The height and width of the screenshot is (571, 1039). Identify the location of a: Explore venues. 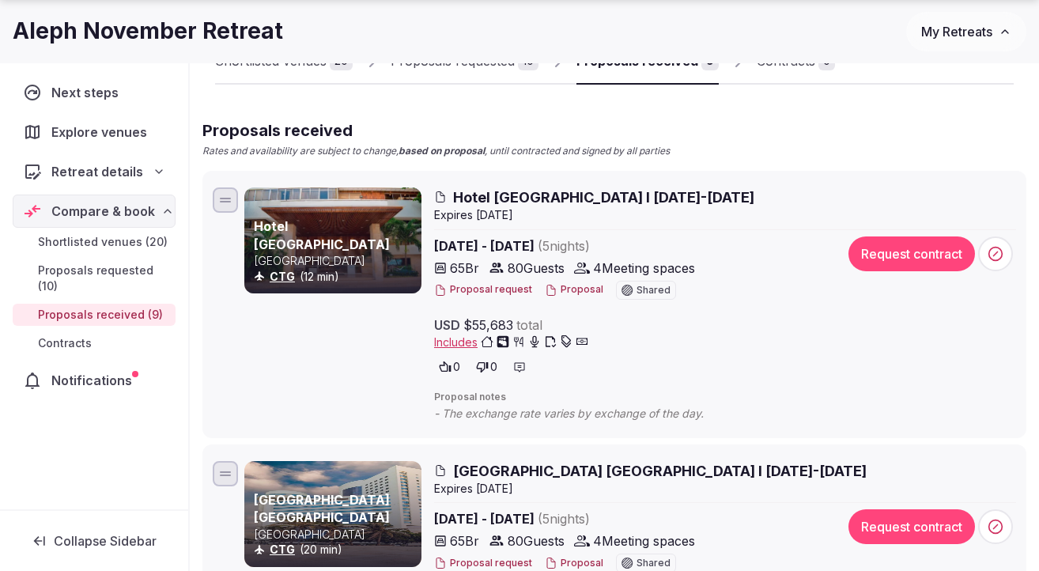
(94, 132).